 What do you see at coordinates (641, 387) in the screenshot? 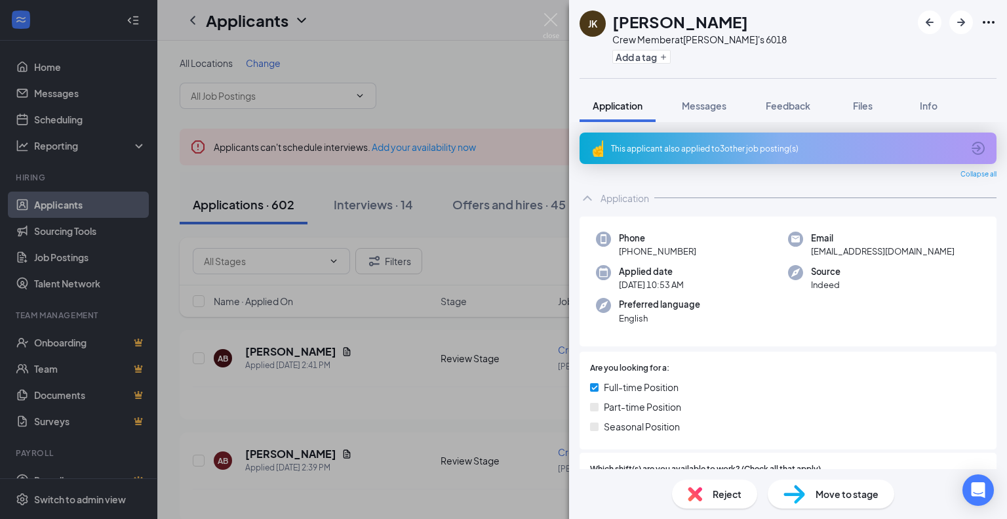
I see `span: Full-time Position` at bounding box center [641, 387].